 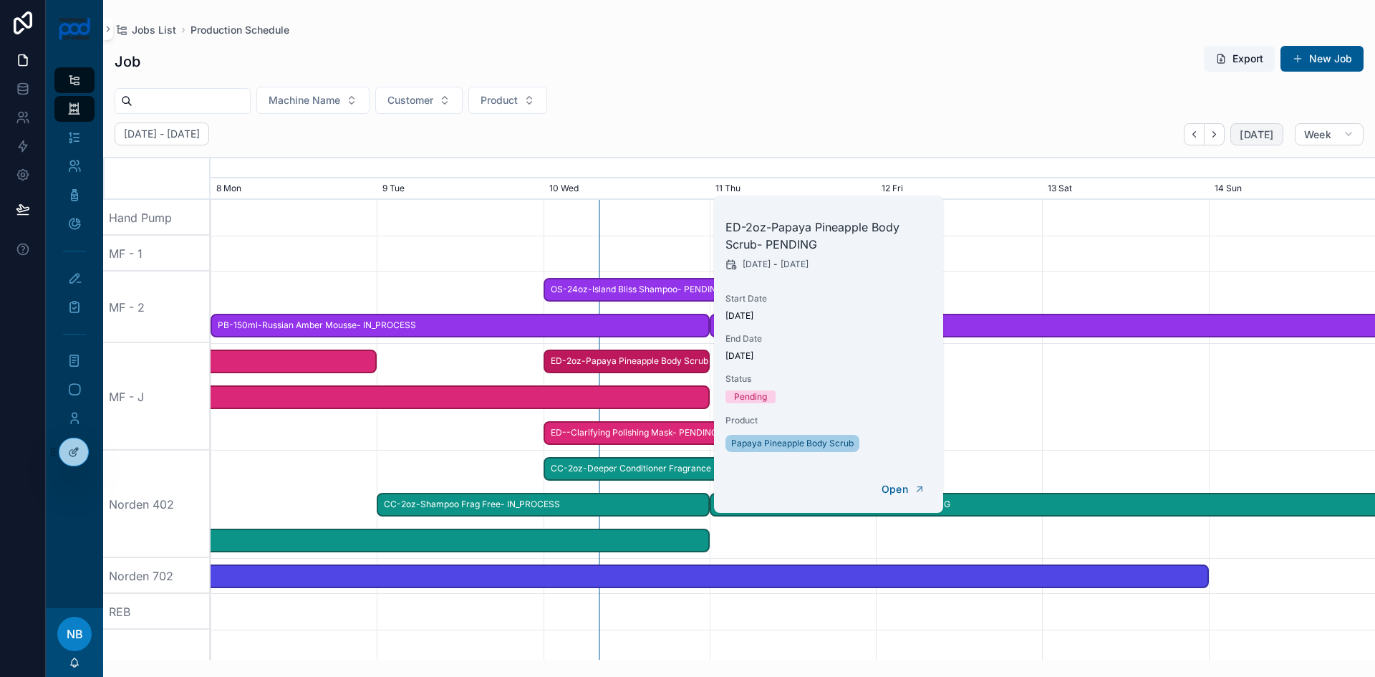 I want to click on div: Norden 702, so click(x=157, y=576).